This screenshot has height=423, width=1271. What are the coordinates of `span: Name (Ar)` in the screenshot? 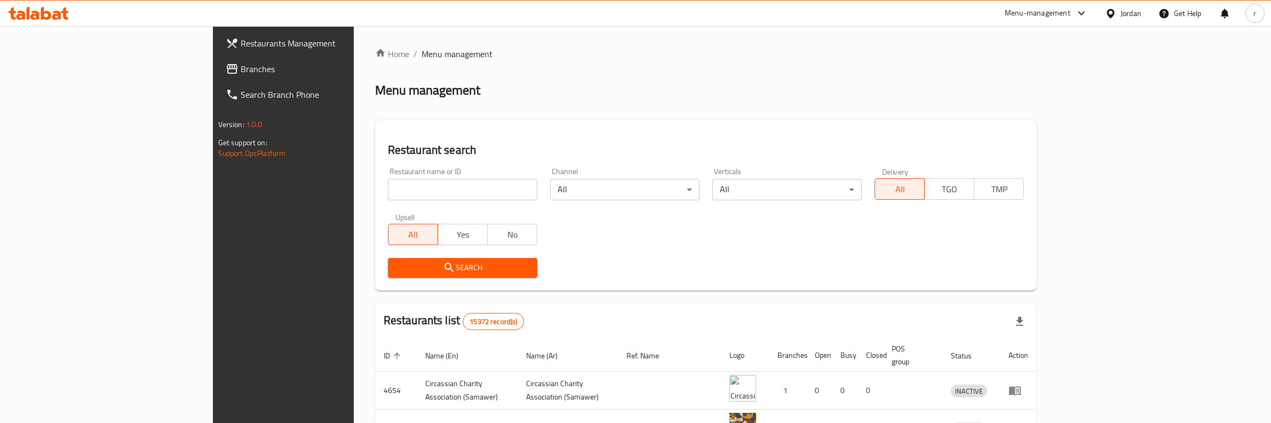 It's located at (549, 355).